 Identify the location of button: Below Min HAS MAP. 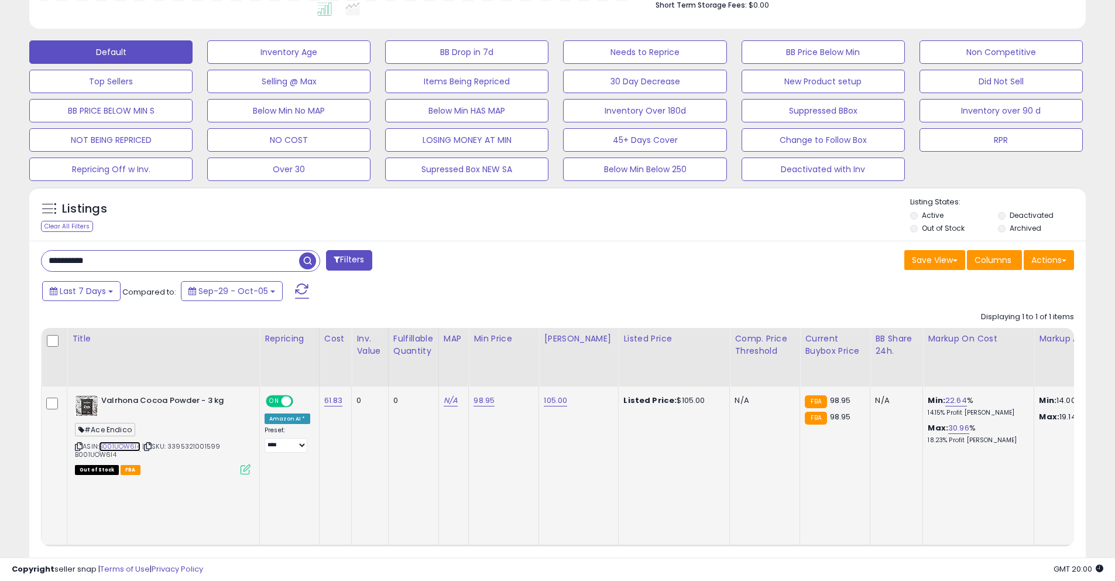
(467, 111).